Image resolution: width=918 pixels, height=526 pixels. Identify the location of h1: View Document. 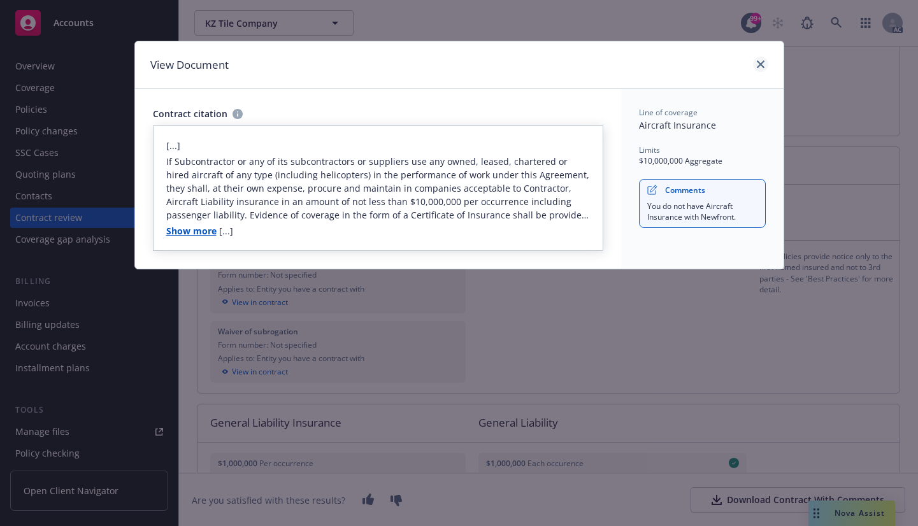
(189, 65).